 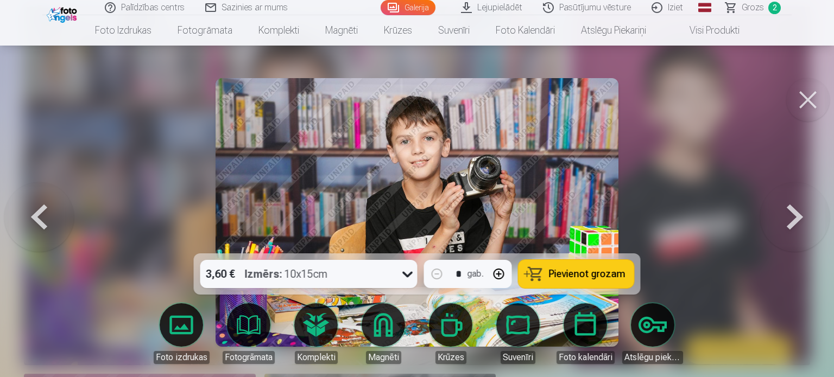 I want to click on button: Pievienot grozam, so click(x=576, y=274).